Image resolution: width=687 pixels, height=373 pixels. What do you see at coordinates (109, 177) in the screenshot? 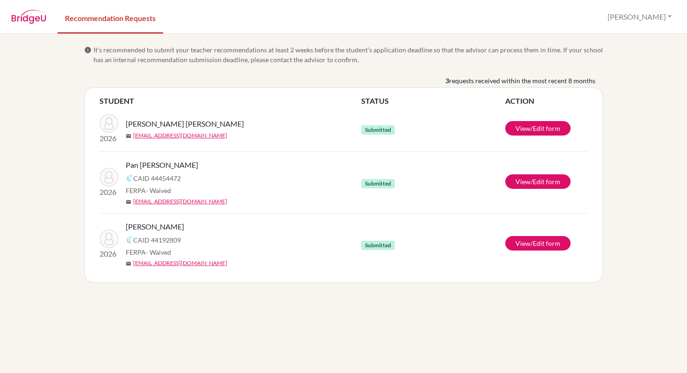
I see `img: Pan Mora, Jerry Rafael` at bounding box center [109, 177].